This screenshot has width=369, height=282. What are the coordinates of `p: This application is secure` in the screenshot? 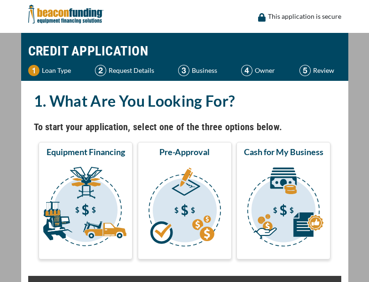 It's located at (305, 16).